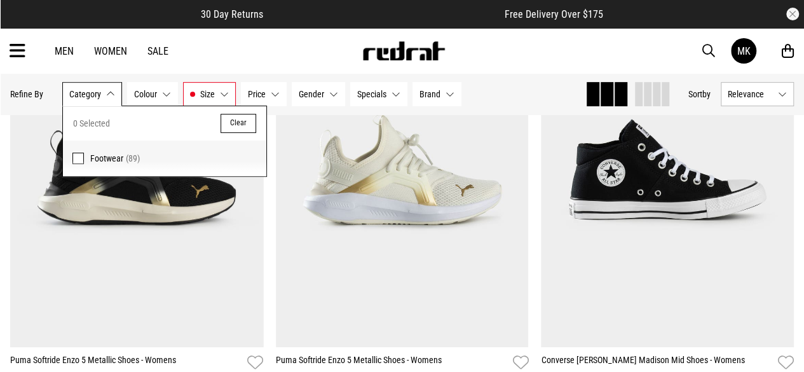 Image resolution: width=804 pixels, height=372 pixels. Describe the element at coordinates (29, 24) in the screenshot. I see `button: Open LiveChat chat widget` at that location.